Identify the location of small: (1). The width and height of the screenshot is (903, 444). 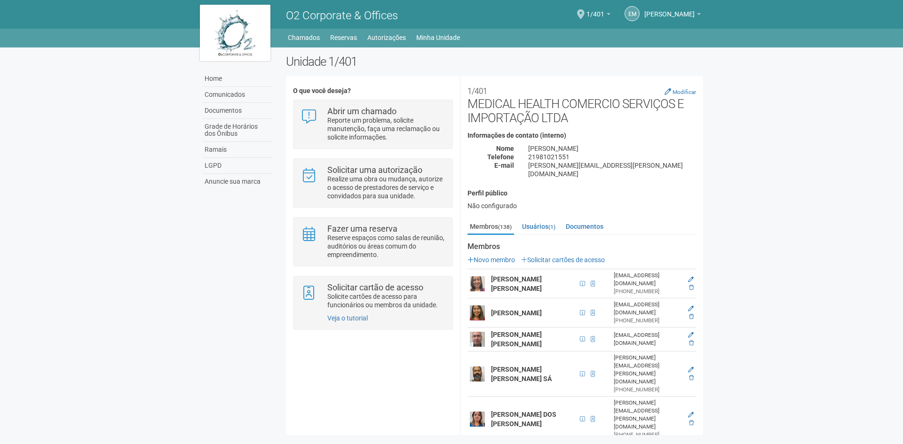
(551, 227).